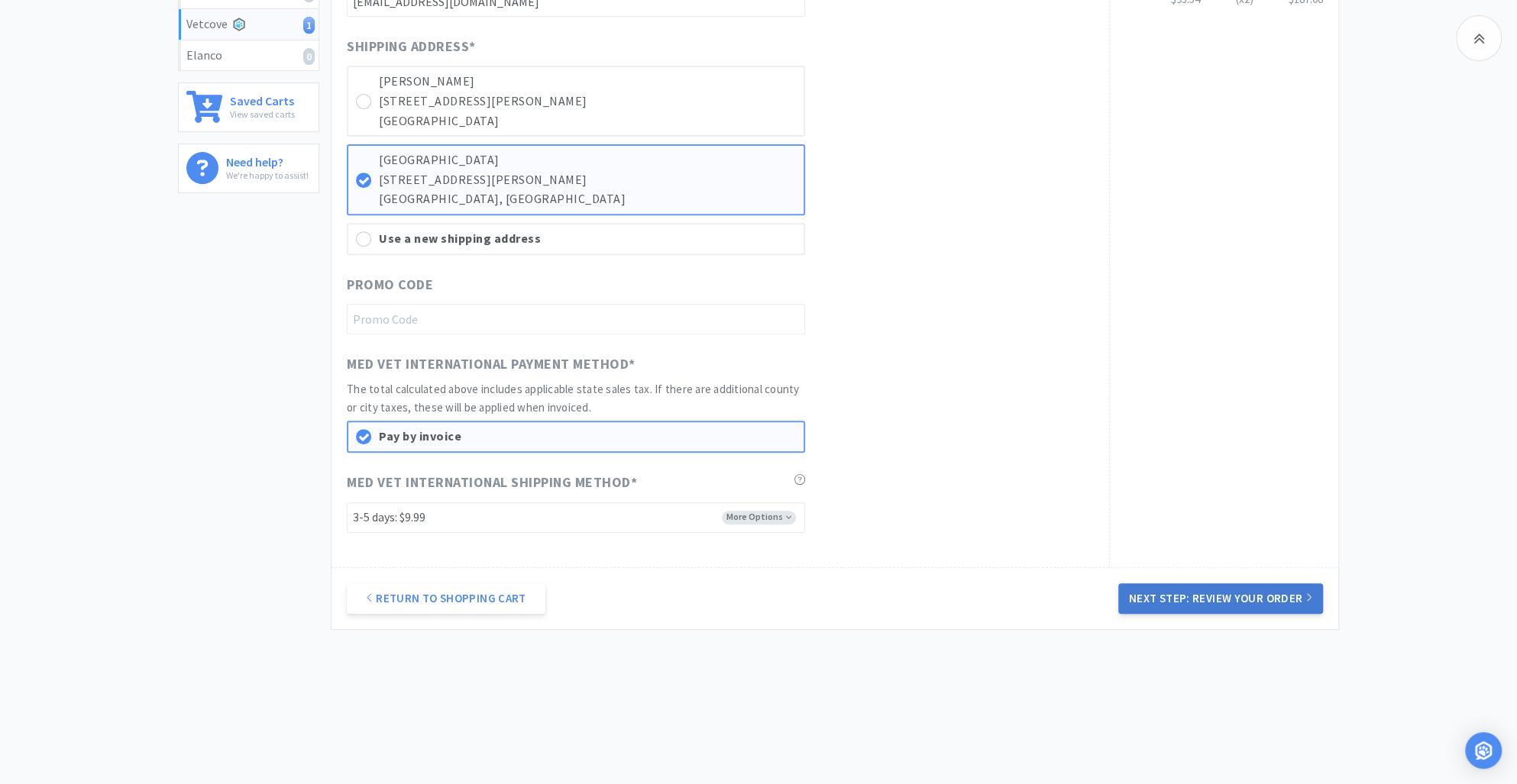 Image resolution: width=1517 pixels, height=784 pixels. Describe the element at coordinates (248, 55) in the screenshot. I see `div: Elanco` at that location.